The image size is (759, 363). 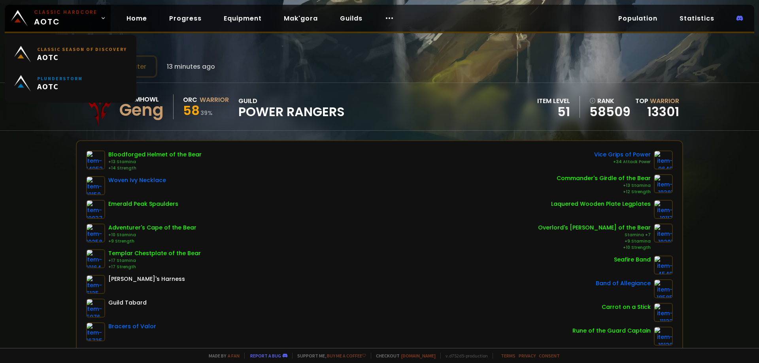 What do you see at coordinates (554, 112) in the screenshot?
I see `div: 51` at bounding box center [554, 112].